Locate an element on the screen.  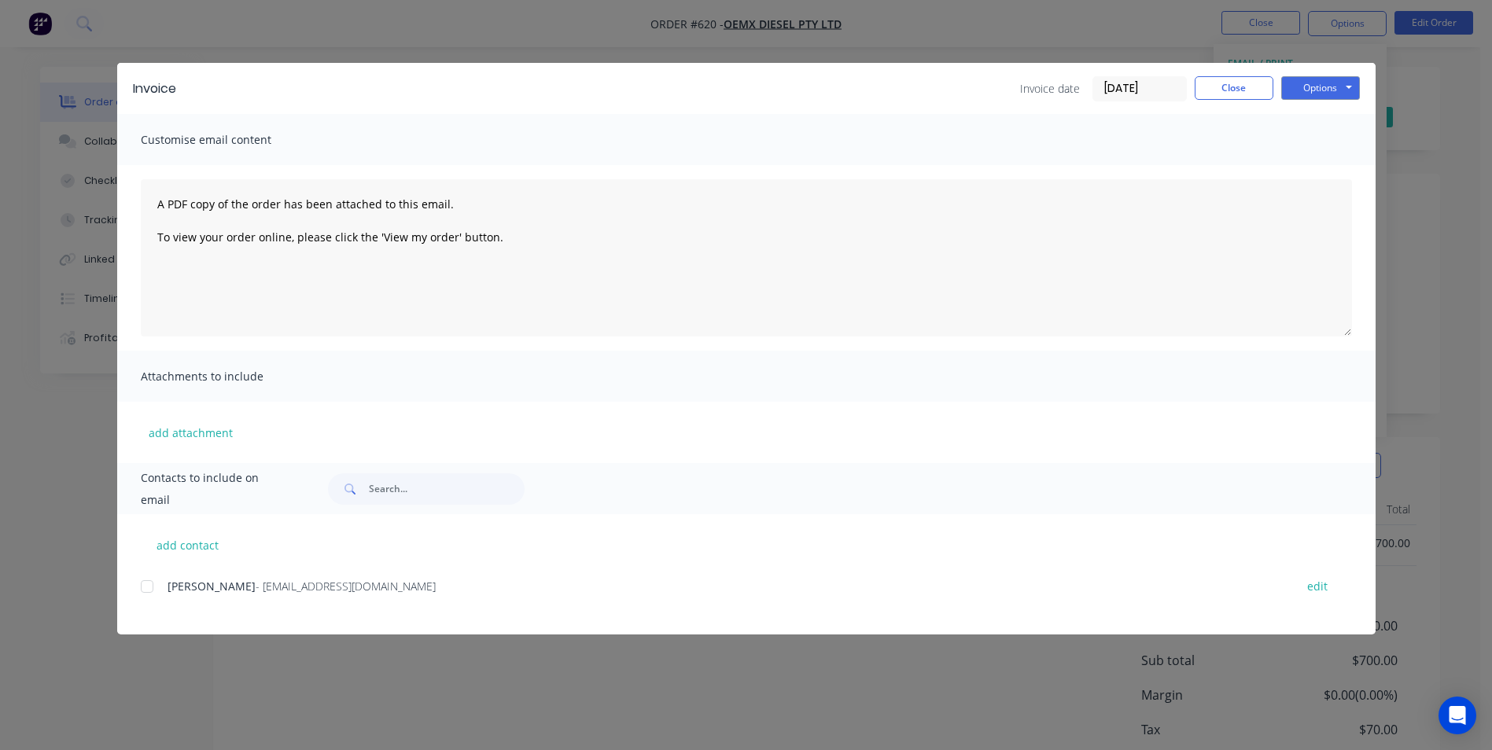
div: Open Intercom Messenger is located at coordinates (1457, 716).